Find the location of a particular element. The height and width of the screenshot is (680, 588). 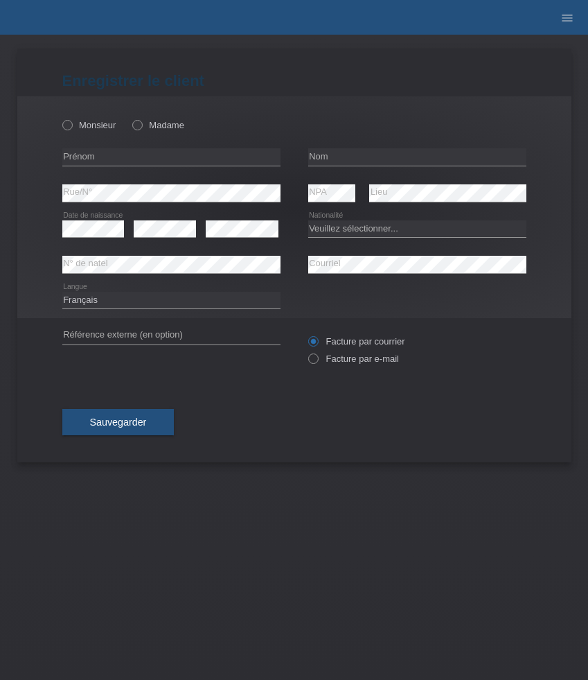

i: menu is located at coordinates (567, 18).